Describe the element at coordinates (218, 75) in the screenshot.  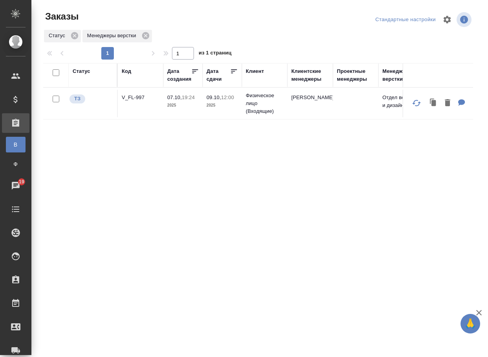
I see `div: Дата сдачи` at that location.